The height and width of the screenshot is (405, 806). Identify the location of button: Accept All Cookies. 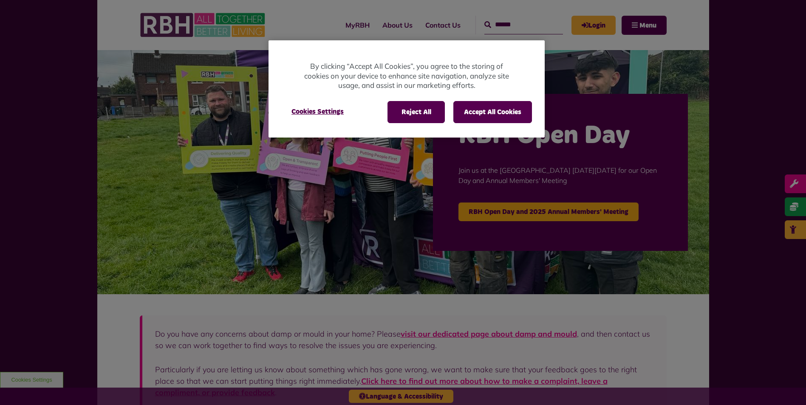
(493, 112).